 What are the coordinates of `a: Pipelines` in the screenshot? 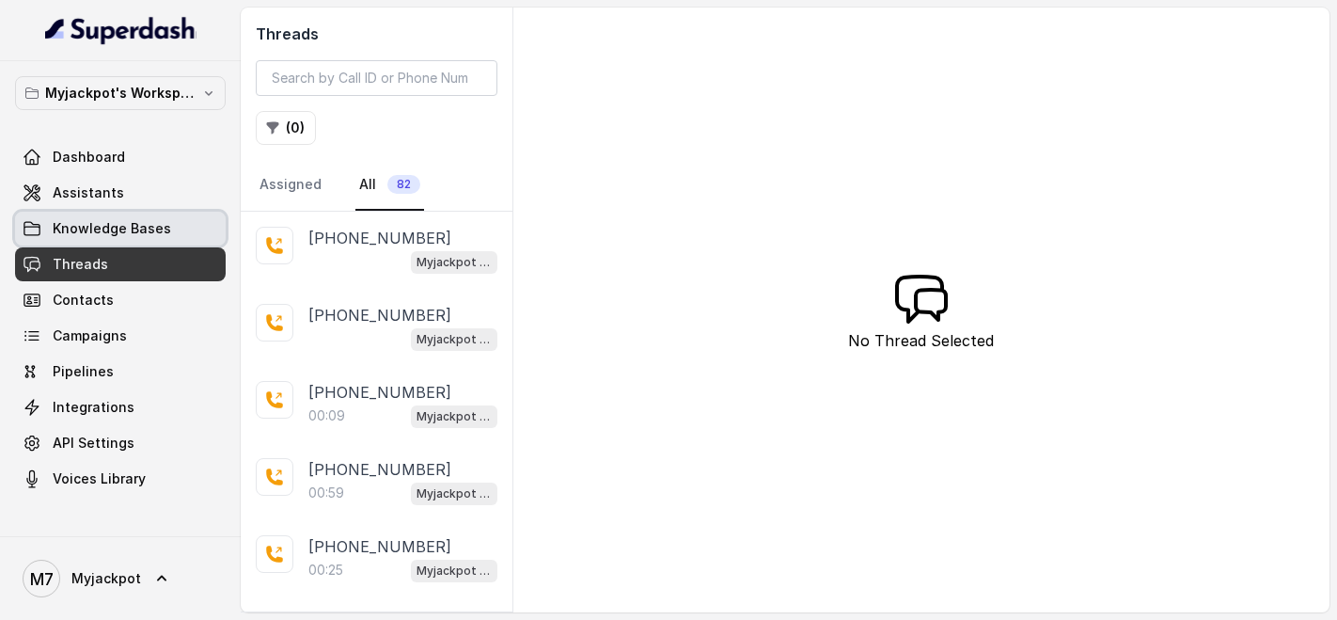 It's located at (120, 371).